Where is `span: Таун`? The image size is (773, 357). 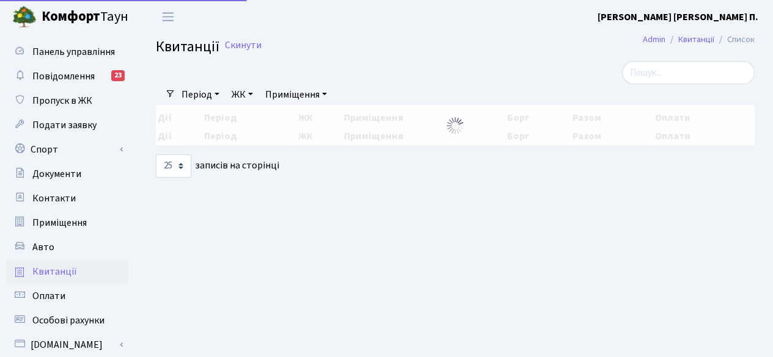
span: Таун is located at coordinates (85, 17).